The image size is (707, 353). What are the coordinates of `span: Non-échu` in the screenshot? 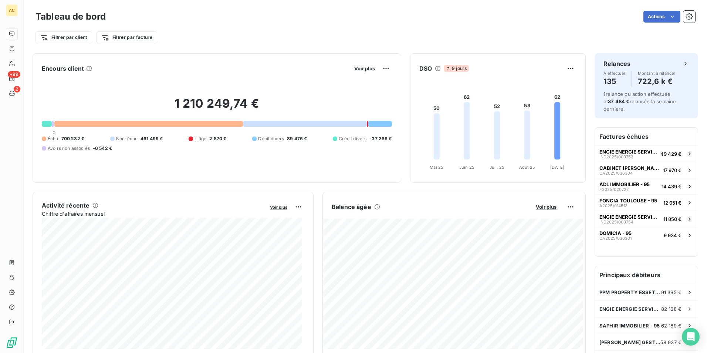 It's located at (127, 139).